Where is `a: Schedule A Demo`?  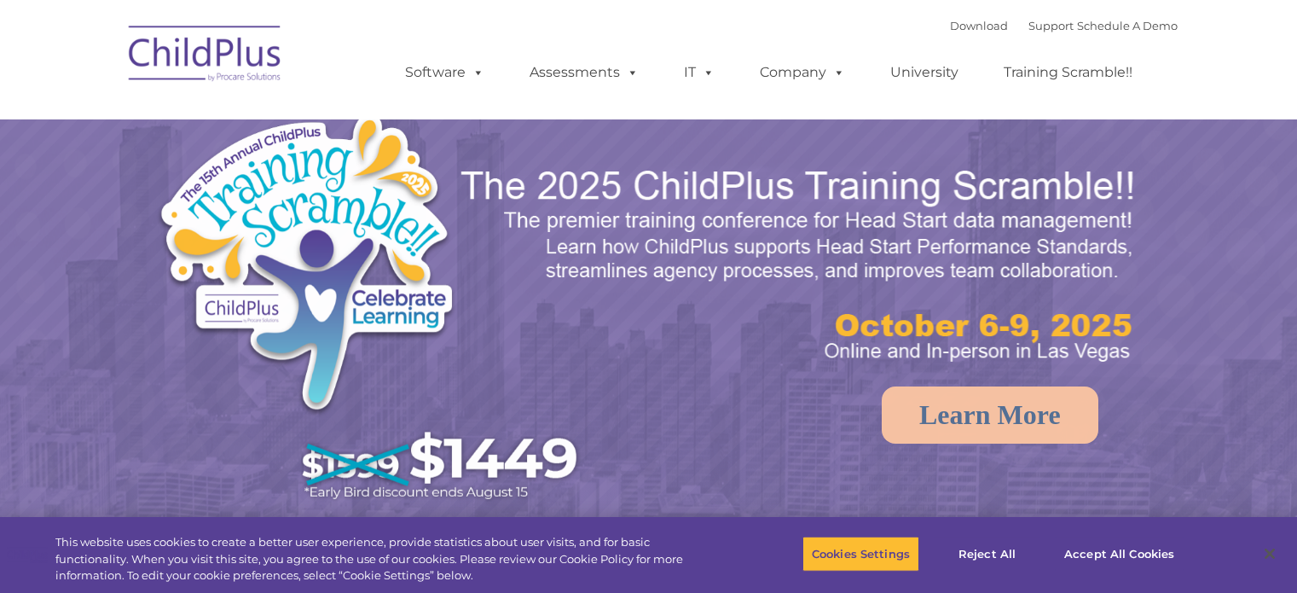 a: Schedule A Demo is located at coordinates (1128, 26).